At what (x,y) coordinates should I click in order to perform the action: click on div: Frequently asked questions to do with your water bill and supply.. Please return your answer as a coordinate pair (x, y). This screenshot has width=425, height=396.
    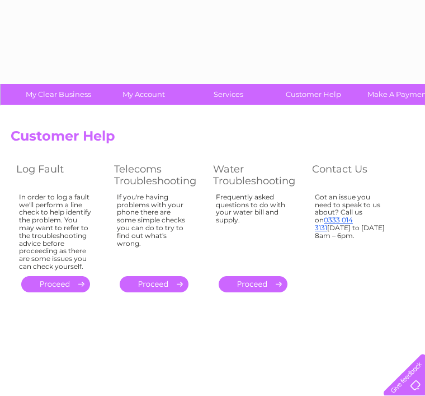
    Looking at the image, I should click on (253, 229).